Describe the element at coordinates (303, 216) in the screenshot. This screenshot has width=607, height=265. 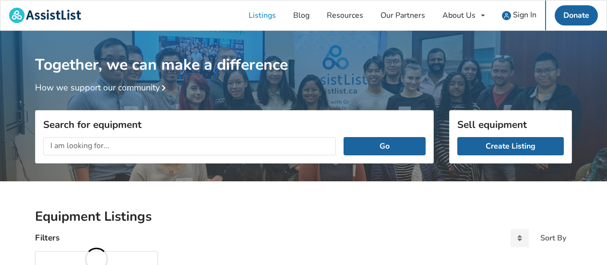
I see `h2: Equipment Listings` at that location.